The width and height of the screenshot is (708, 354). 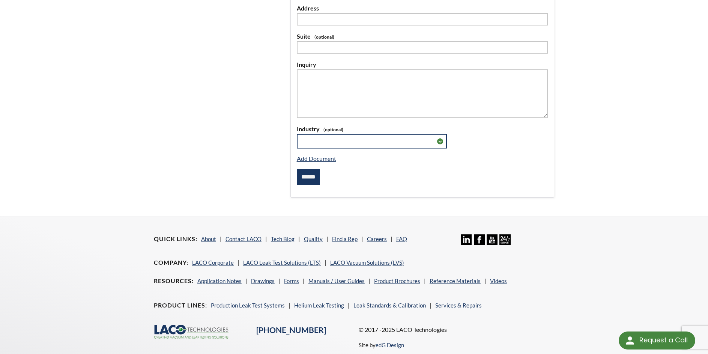 I want to click on a: Reference Materials, so click(x=455, y=281).